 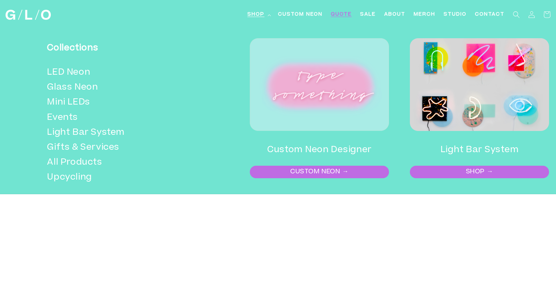 I want to click on div: Chat Widget, so click(x=539, y=272).